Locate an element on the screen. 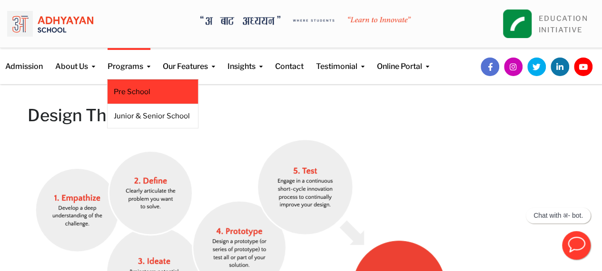 This screenshot has width=602, height=271. a: Programs is located at coordinates (129, 60).